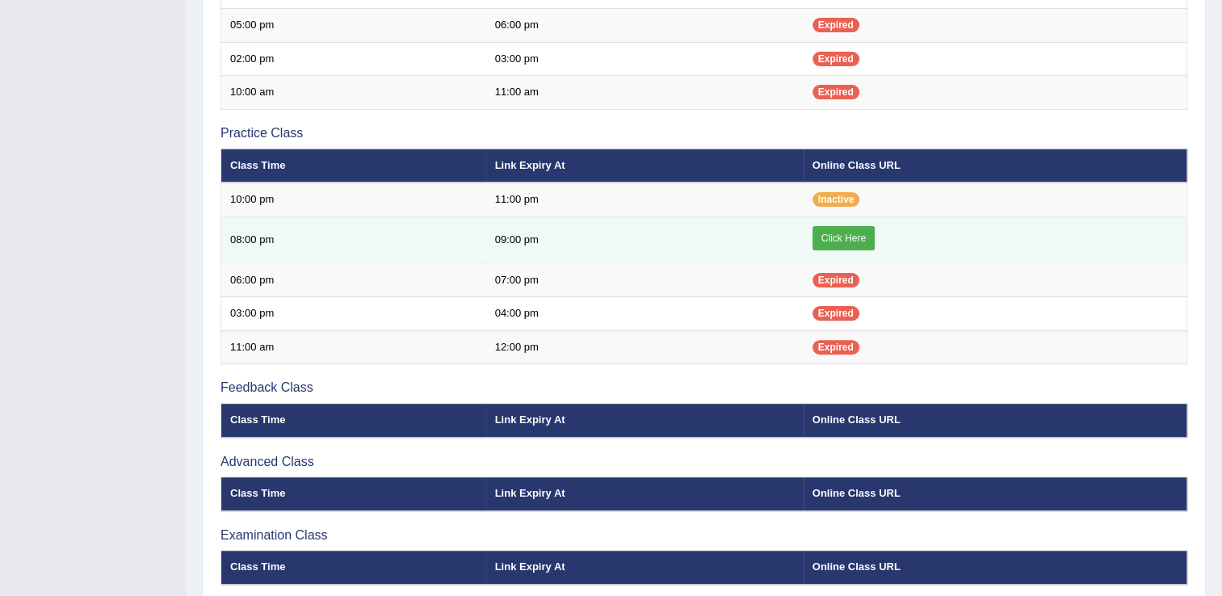  Describe the element at coordinates (644, 199) in the screenshot. I see `td: 11:00 pm` at that location.